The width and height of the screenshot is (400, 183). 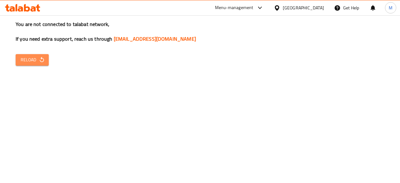 What do you see at coordinates (32, 60) in the screenshot?
I see `span: Reload` at bounding box center [32, 60].